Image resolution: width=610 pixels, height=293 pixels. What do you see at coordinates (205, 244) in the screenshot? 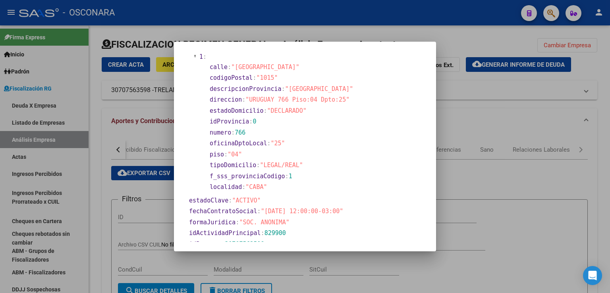
I see `span: idPersona` at bounding box center [205, 244].